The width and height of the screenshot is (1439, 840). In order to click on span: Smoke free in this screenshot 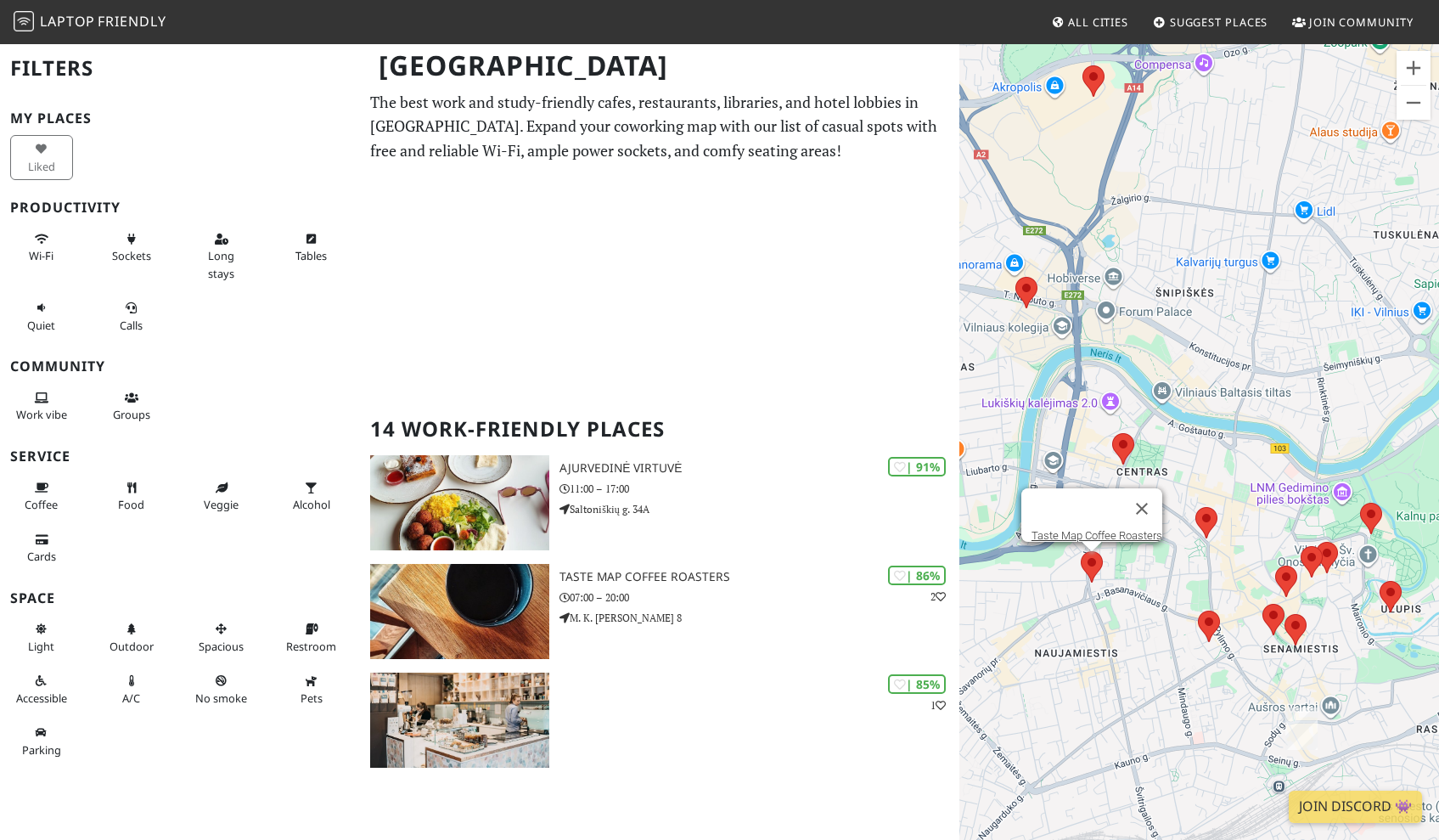, I will do `click(220, 698)`.